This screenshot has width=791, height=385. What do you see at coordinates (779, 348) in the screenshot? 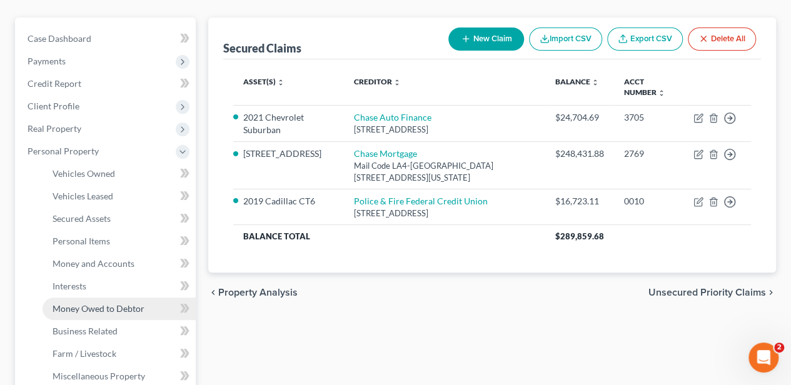
I see `span: 2` at bounding box center [779, 348].